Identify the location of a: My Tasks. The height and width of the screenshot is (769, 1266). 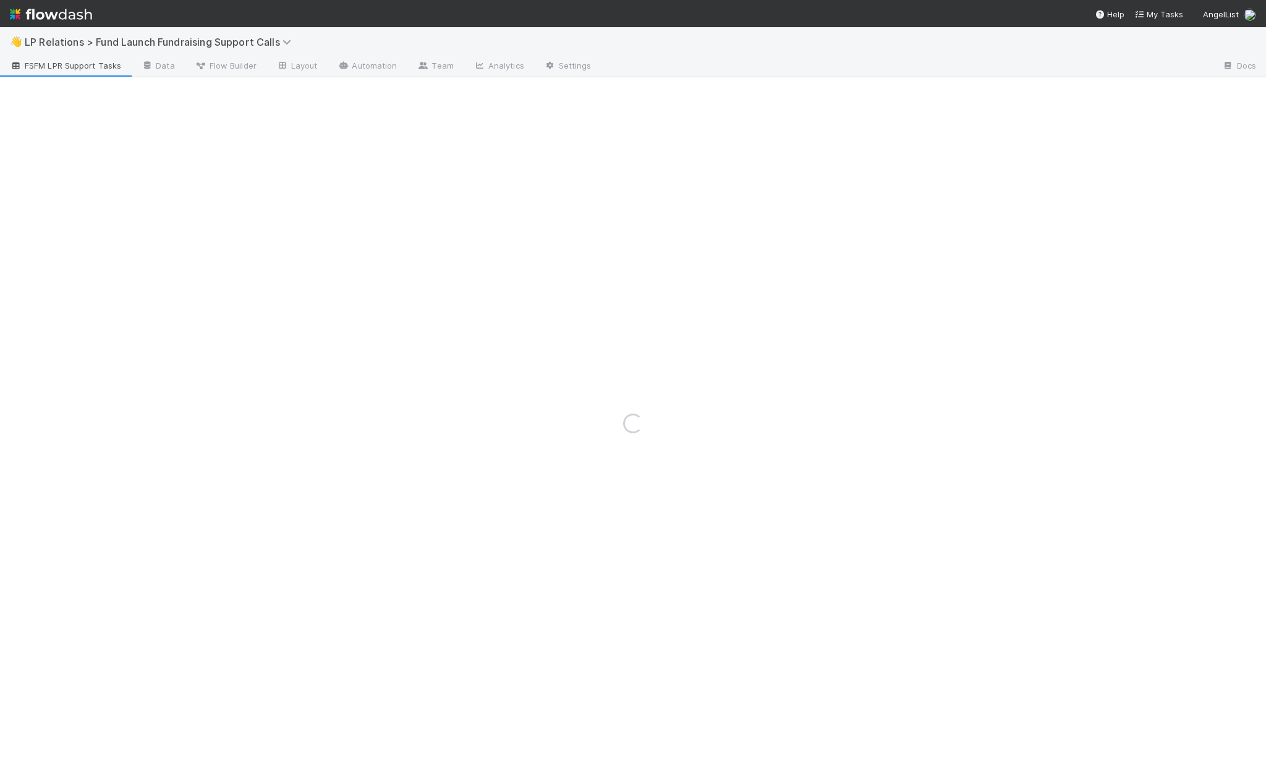
(1158, 14).